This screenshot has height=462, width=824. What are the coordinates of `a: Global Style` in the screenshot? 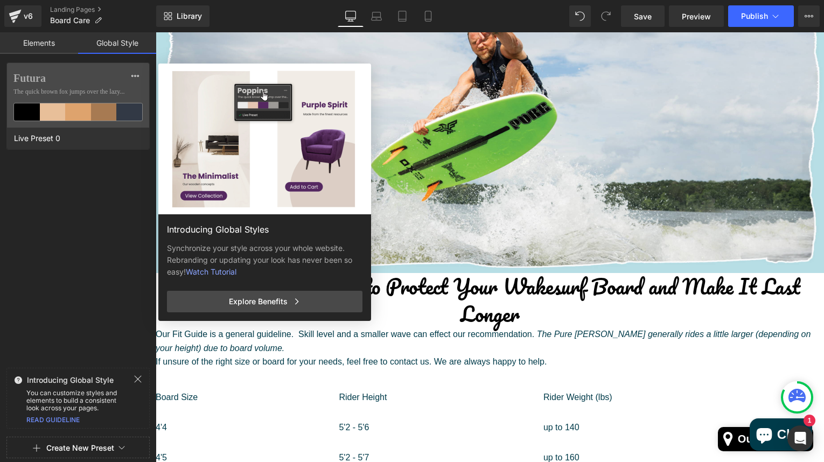 It's located at (117, 43).